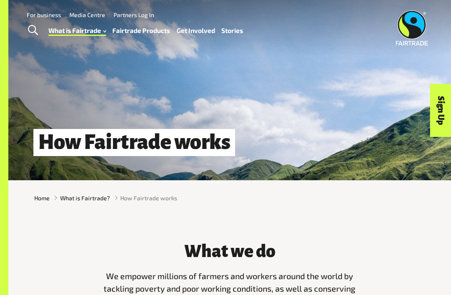  I want to click on span: What is Fairtrade?, so click(85, 198).